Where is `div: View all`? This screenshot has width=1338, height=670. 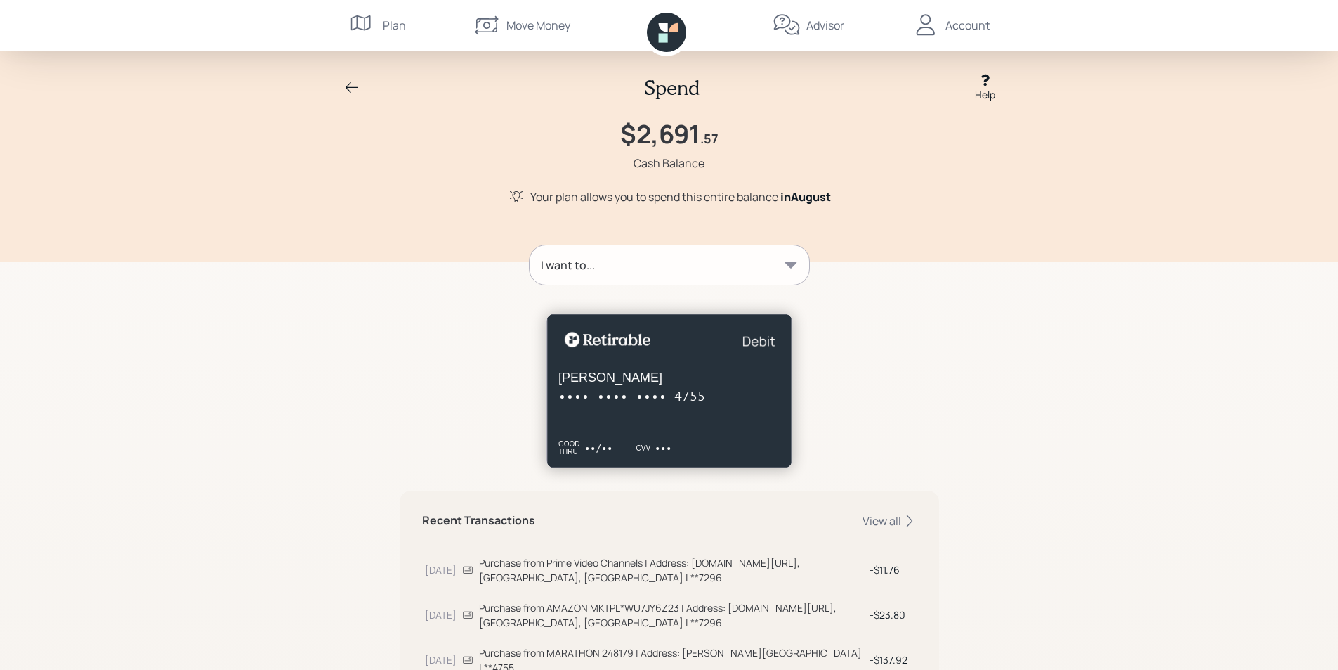 div: View all is located at coordinates (889, 521).